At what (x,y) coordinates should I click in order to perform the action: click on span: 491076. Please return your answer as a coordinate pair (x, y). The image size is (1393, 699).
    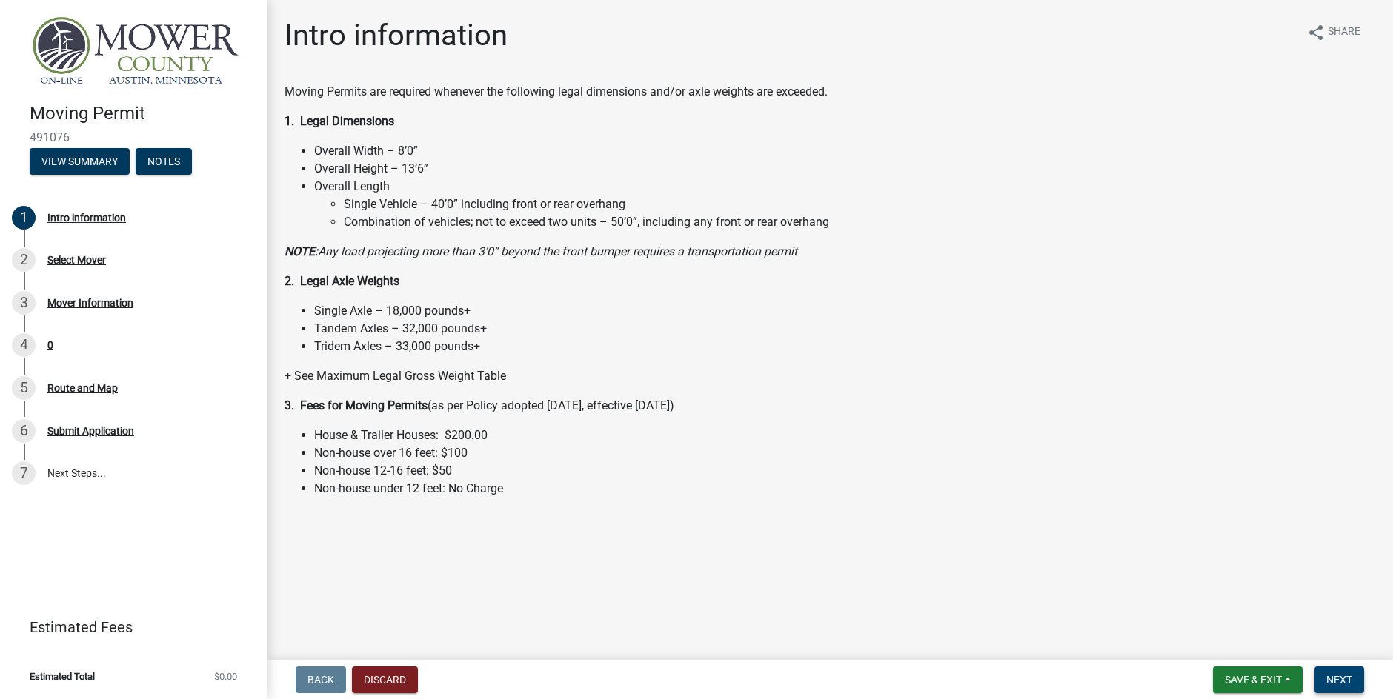
    Looking at the image, I should click on (133, 137).